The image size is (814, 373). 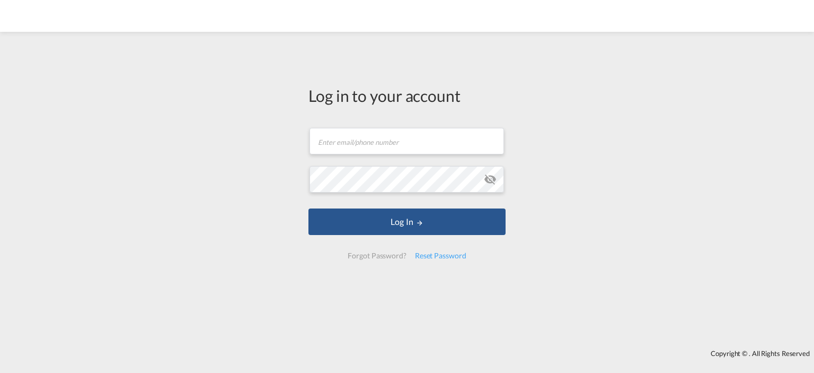 What do you see at coordinates (407, 222) in the screenshot?
I see `button: LOGIN` at bounding box center [407, 222].